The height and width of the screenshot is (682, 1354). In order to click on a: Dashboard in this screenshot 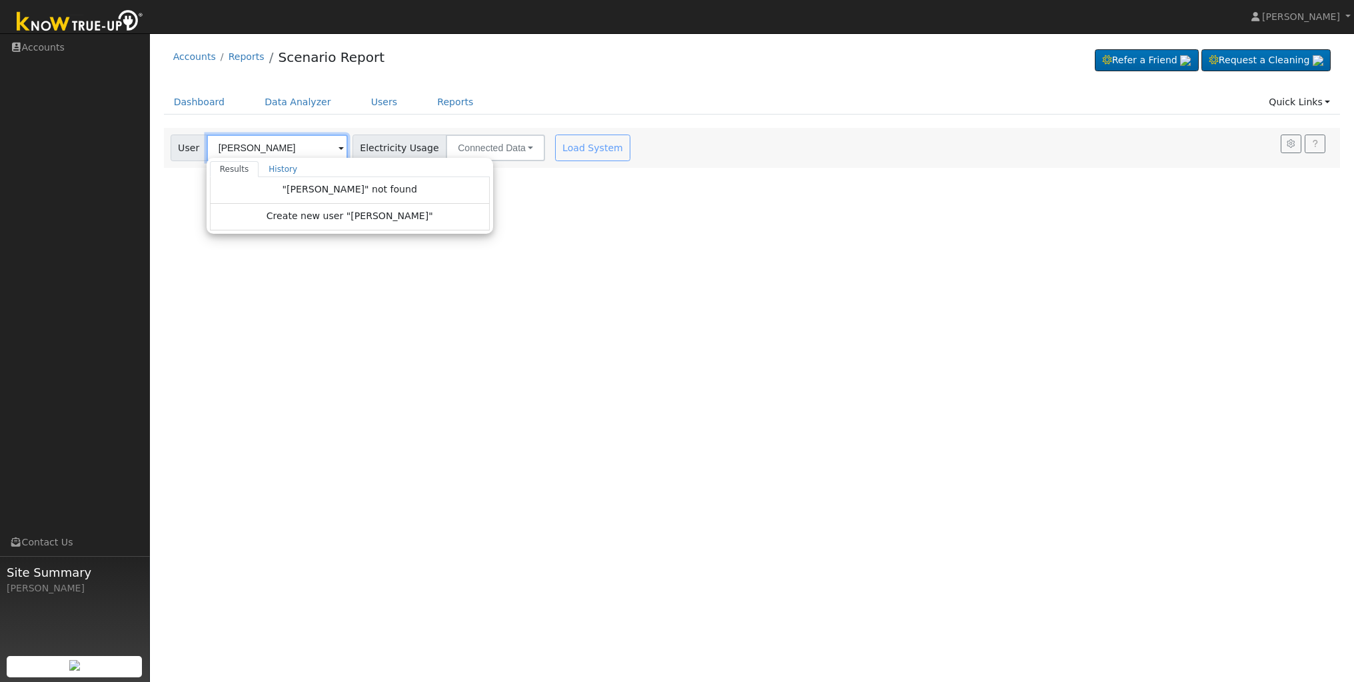, I will do `click(199, 102)`.